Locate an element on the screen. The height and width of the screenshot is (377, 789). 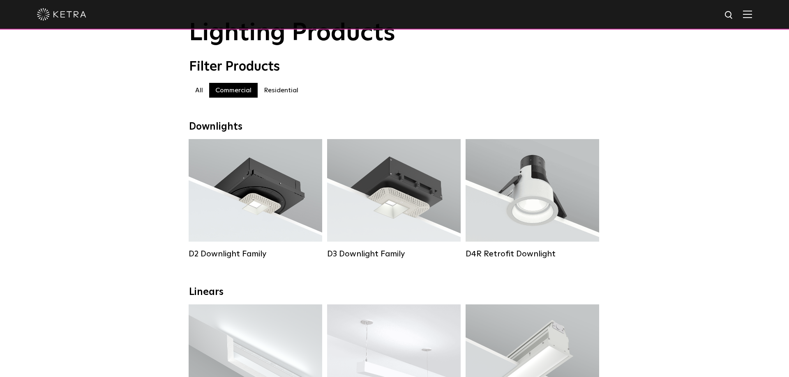
div: Linears is located at coordinates (394, 292).